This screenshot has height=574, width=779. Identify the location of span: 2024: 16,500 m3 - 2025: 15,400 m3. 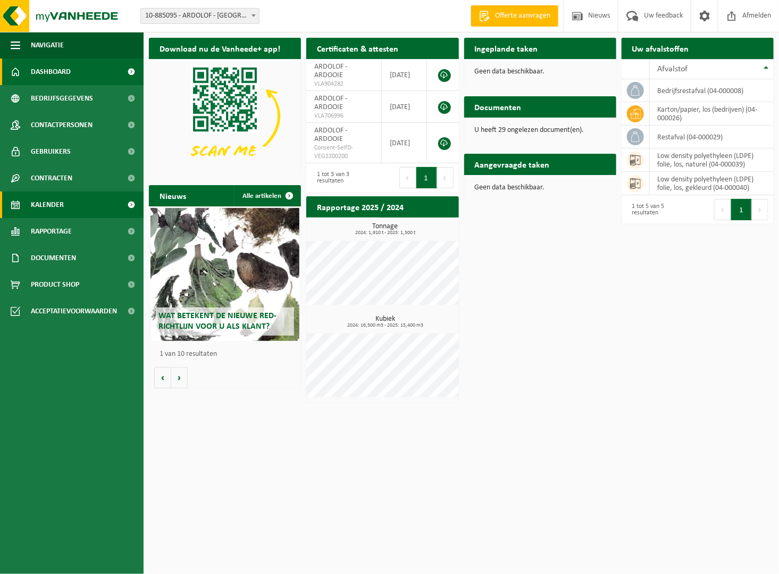
(385, 325).